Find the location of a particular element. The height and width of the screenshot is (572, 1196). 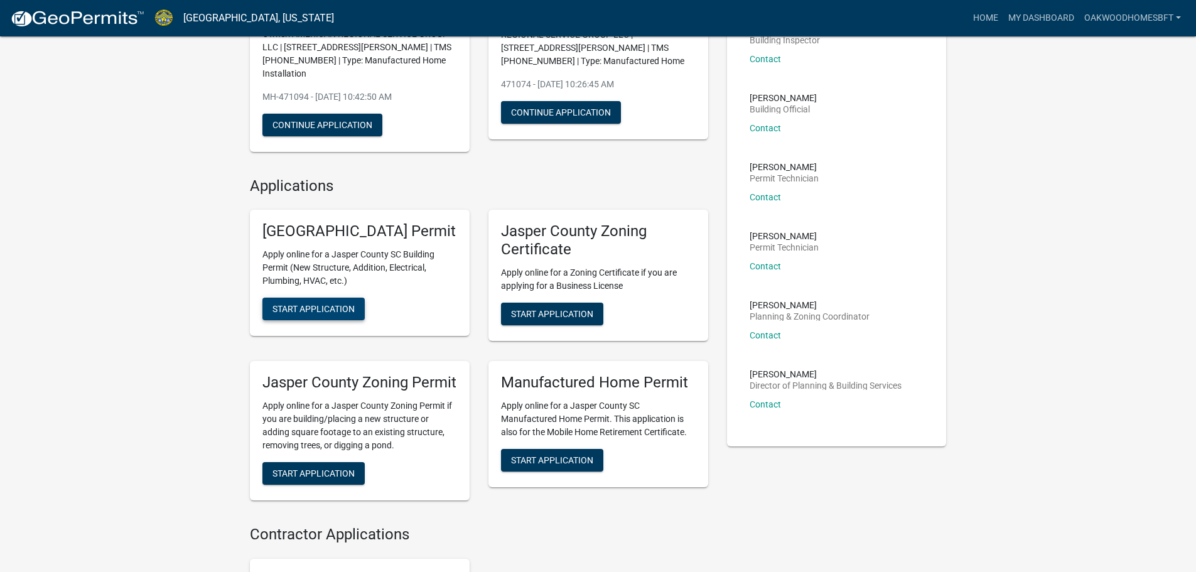

h5: Jasper County Zoning Permit is located at coordinates (360, 382).